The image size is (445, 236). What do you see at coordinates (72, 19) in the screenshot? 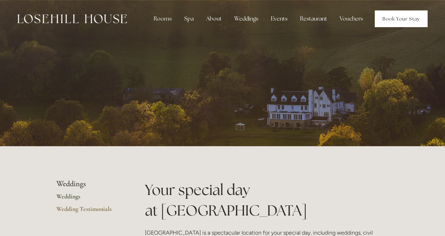
I see `img: Losehill House` at bounding box center [72, 19].